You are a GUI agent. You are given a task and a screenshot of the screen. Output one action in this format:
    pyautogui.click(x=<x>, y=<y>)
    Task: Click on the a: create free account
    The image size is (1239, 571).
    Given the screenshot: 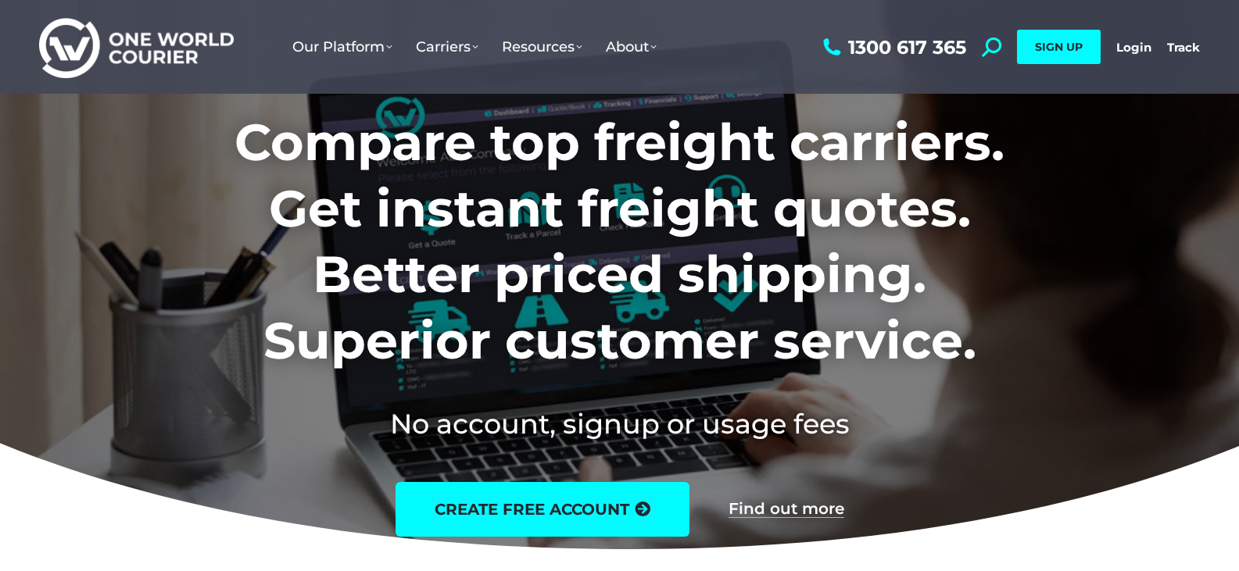 What is the action you would take?
    pyautogui.click(x=543, y=510)
    